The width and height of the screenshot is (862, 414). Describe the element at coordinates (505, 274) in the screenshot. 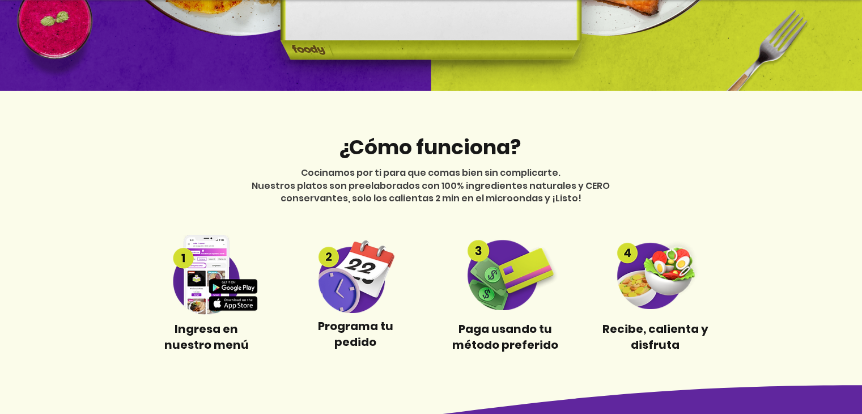

I see `img: Step3 compress.png` at that location.